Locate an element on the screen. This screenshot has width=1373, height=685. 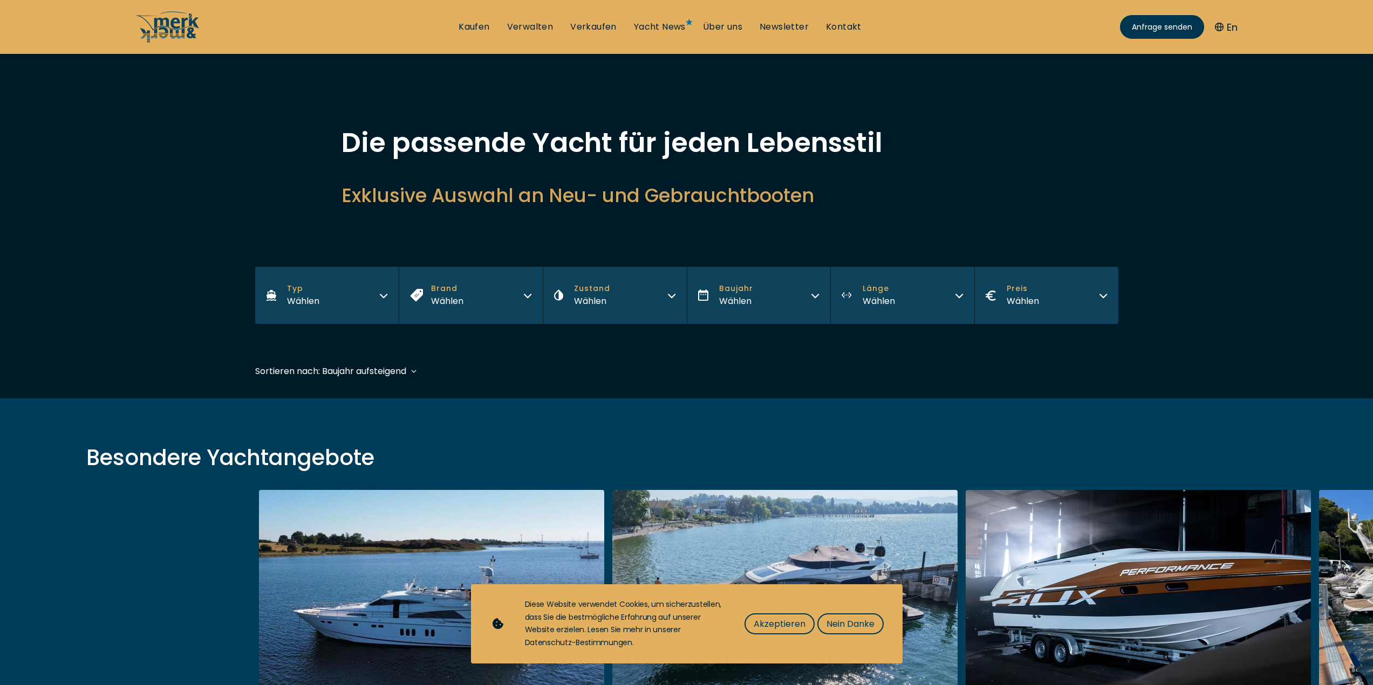
a: Verkaufen is located at coordinates (593, 27).